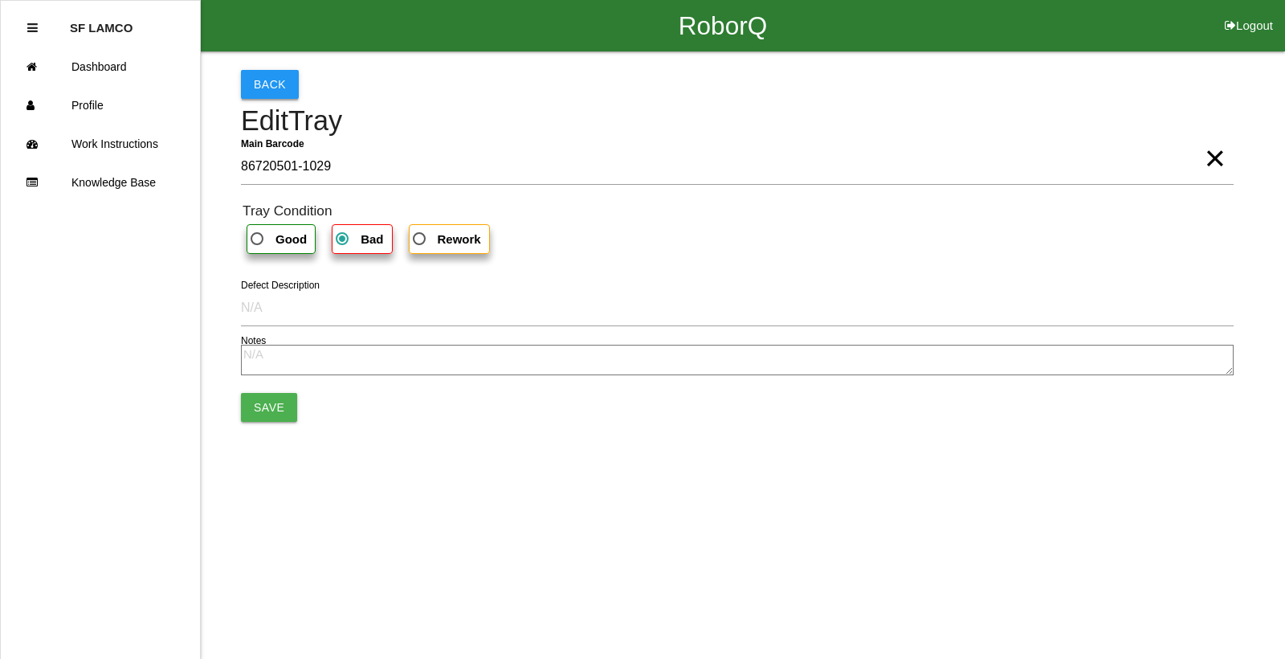 This screenshot has height=659, width=1285. What do you see at coordinates (291, 239) in the screenshot?
I see `b: Good` at bounding box center [291, 239].